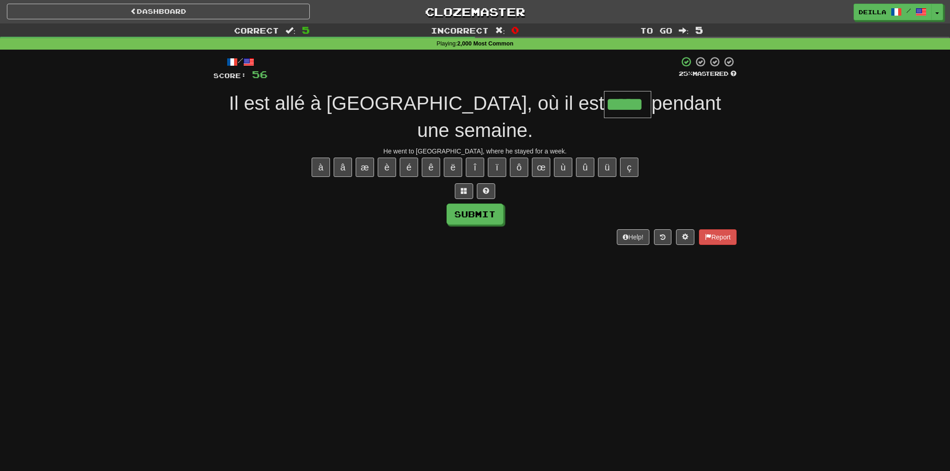  Describe the element at coordinates (541, 167) in the screenshot. I see `button: œ` at that location.